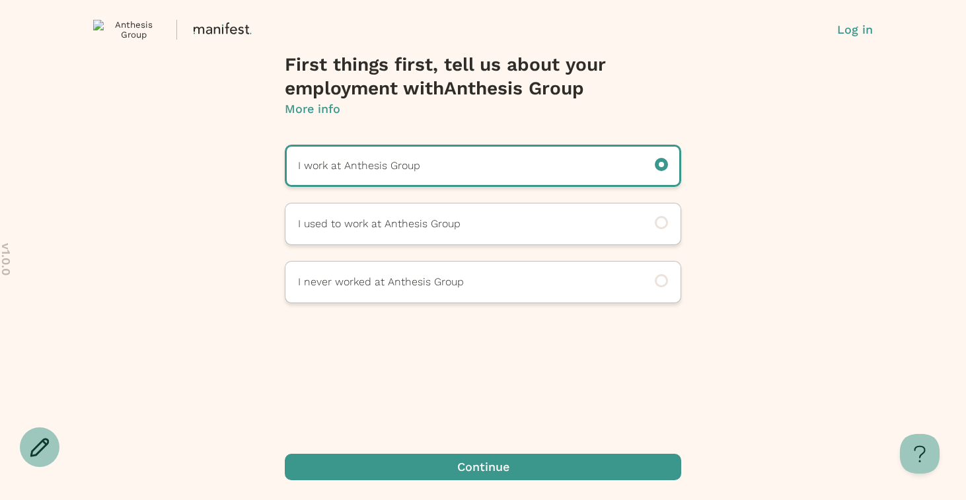  What do you see at coordinates (483, 77) in the screenshot?
I see `h4: First things first, tell us about your employment with` at bounding box center [483, 77].